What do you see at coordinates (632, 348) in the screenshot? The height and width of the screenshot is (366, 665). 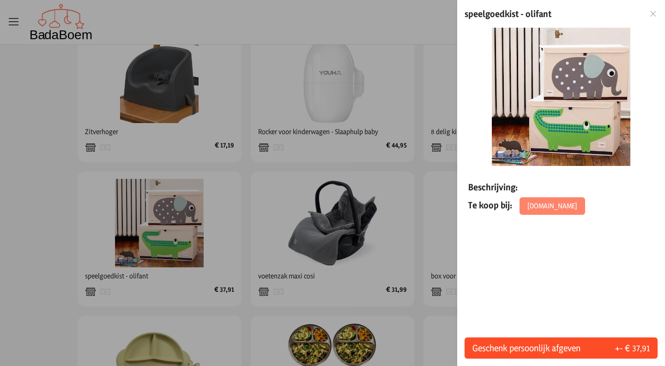 I see `span: +- € 37,91` at bounding box center [632, 348].